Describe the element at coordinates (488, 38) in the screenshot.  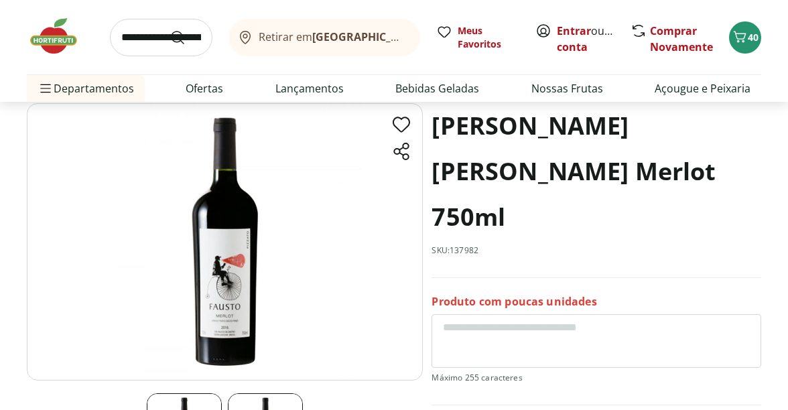
I see `span: Meus Favoritos` at that location.